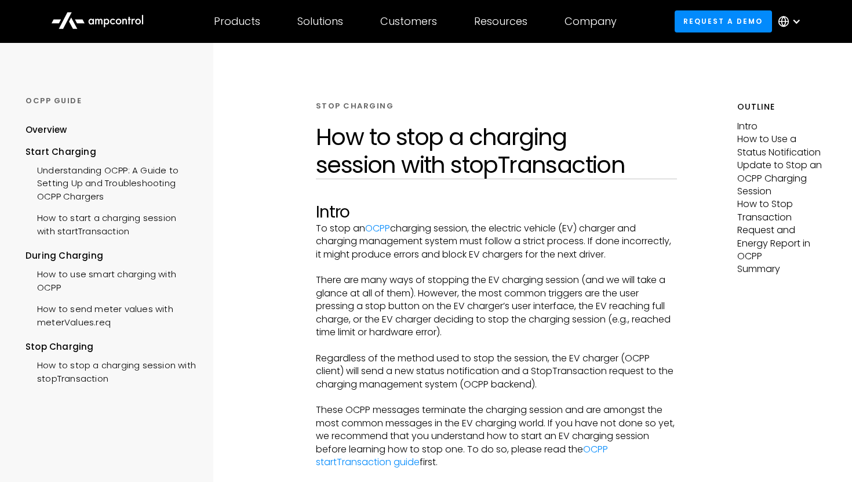  Describe the element at coordinates (782, 269) in the screenshot. I see `p: Summary` at that location.